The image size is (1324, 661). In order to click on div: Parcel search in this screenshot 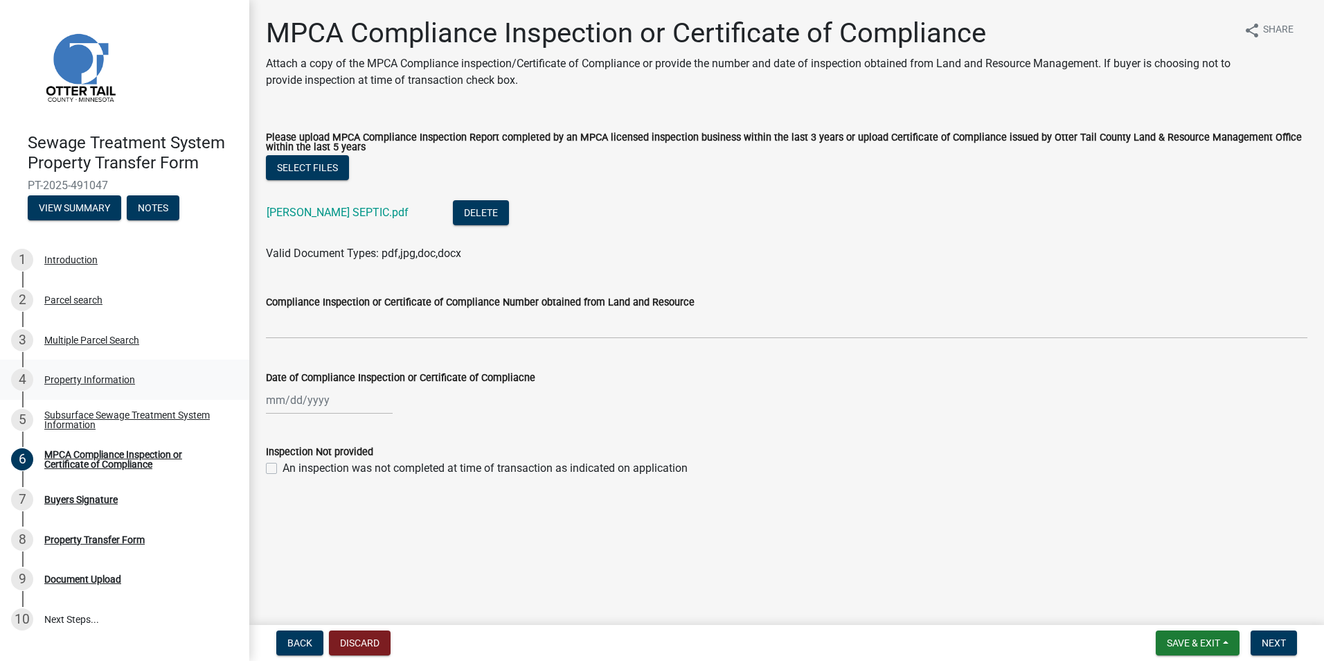, I will do `click(73, 300)`.